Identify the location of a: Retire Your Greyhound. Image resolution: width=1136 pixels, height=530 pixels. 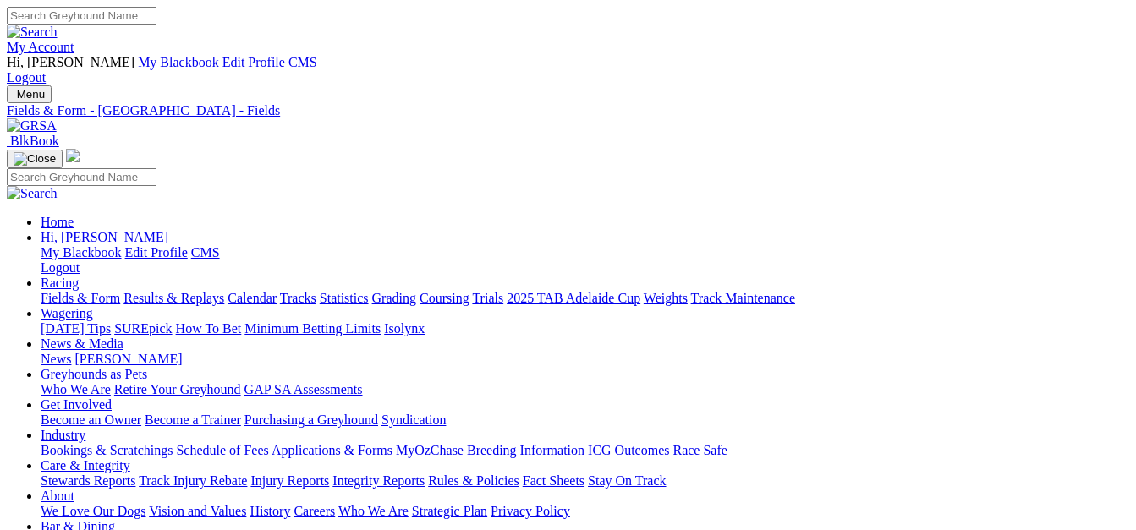
(178, 389).